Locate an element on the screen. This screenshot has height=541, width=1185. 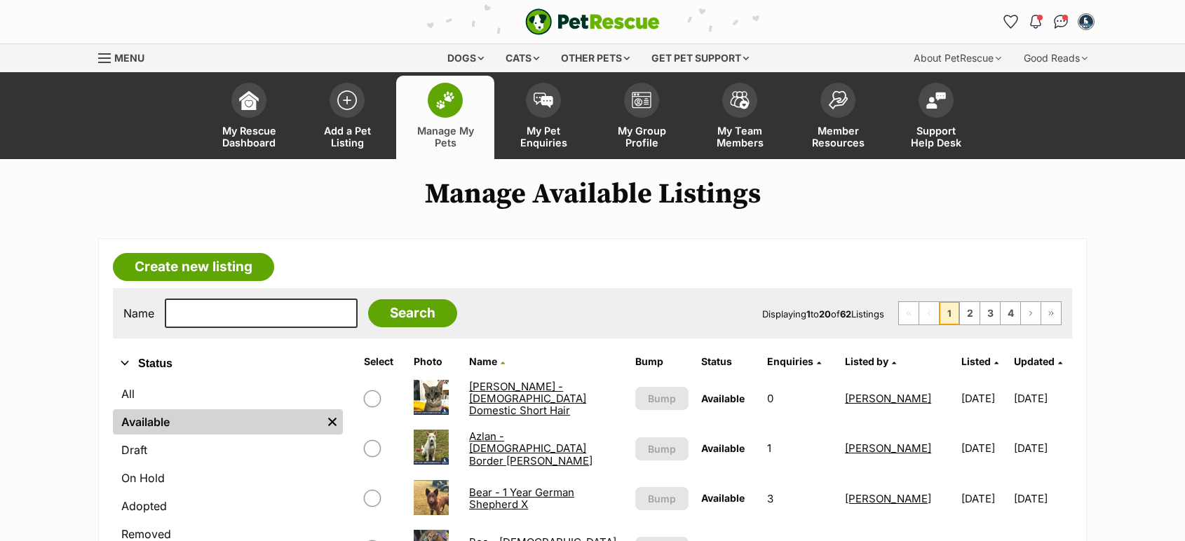
a: Last page is located at coordinates (1051, 313).